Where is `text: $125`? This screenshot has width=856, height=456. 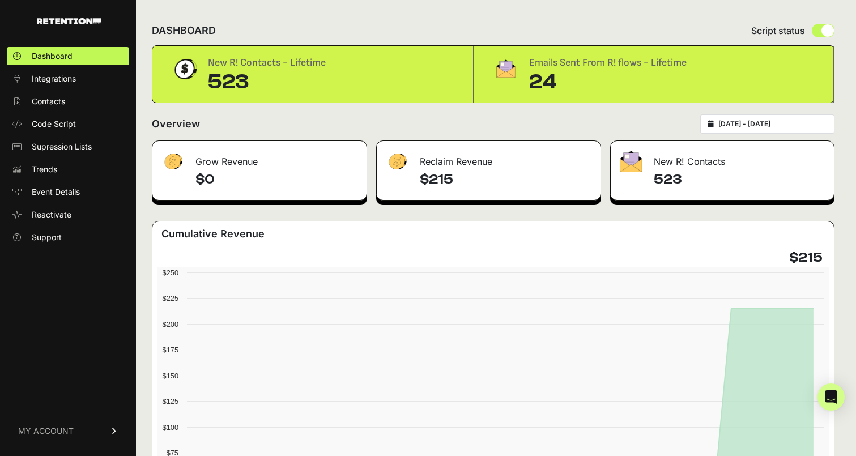
text: $125 is located at coordinates (171, 401).